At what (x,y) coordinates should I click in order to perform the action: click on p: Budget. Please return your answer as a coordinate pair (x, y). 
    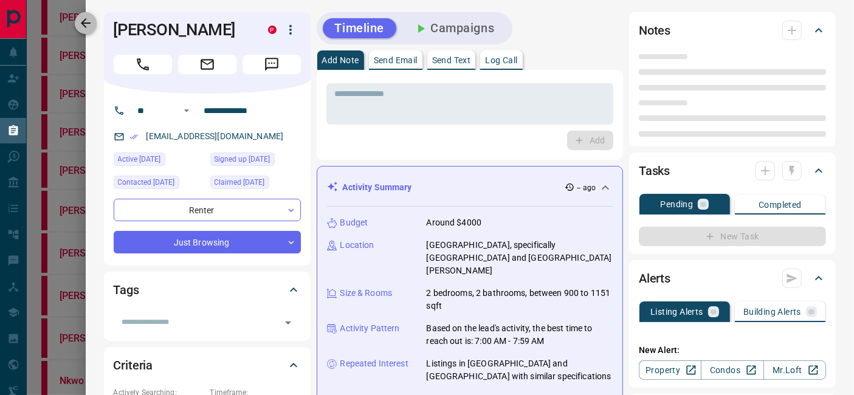
    Looking at the image, I should click on (354, 222).